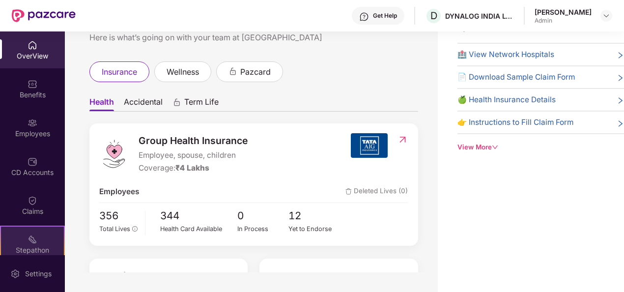 The height and width of the screenshot is (292, 624). I want to click on img: svg+xml;base64,PHN2ZyBpZD0iQ2xhaW0iIHhtbG5zPSJodHRwOi8vd3d3LnczLm9yZy8yMDAwL3N2ZyIgd2lkdGg9IjIwIi..., so click(32, 201).